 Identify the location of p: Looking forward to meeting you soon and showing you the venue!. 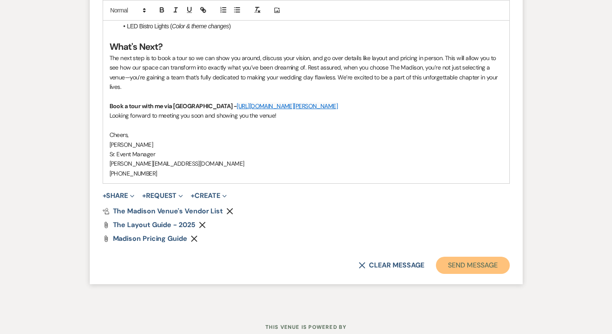
(306, 115).